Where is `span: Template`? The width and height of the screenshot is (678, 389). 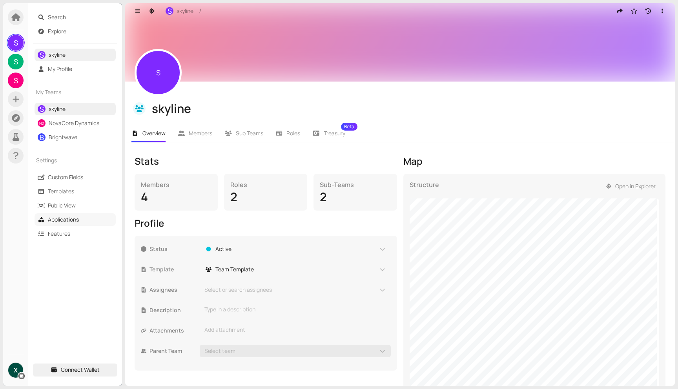 span: Template is located at coordinates (174, 269).